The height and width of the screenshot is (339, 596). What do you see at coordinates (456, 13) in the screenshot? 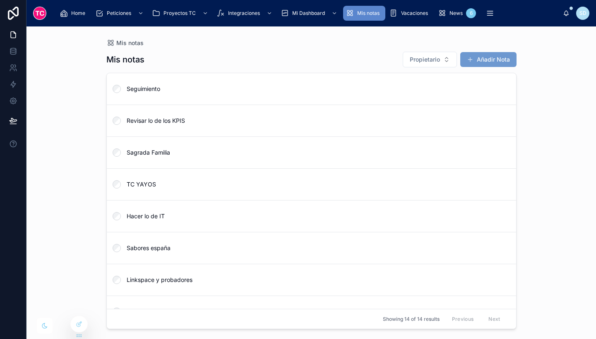
I see `span: News` at bounding box center [456, 13].